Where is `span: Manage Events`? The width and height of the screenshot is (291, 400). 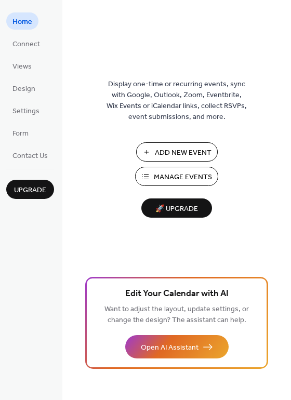 span: Manage Events is located at coordinates (183, 177).